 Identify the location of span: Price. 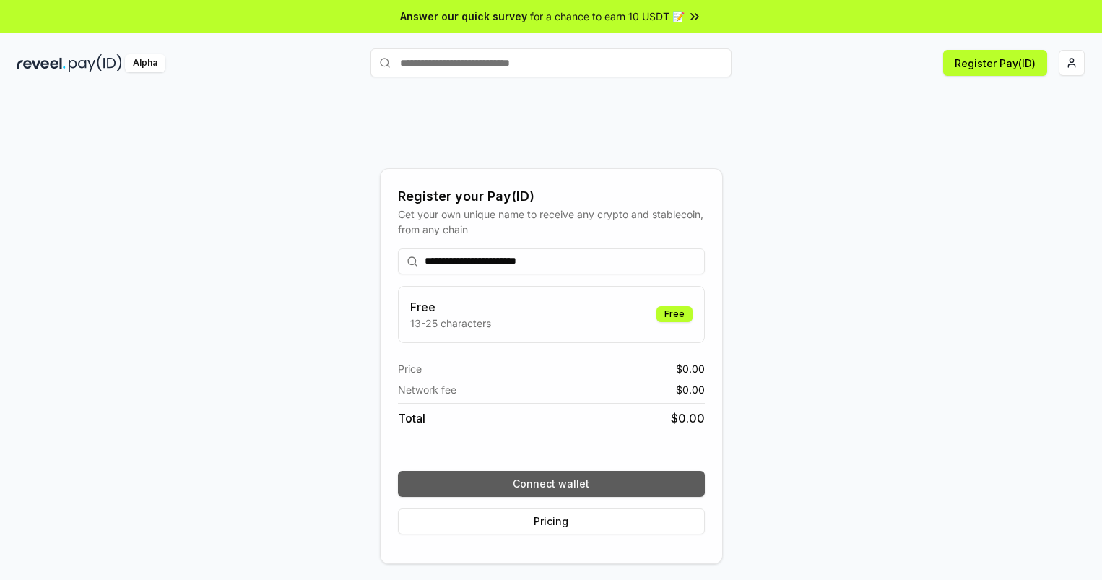
(409, 368).